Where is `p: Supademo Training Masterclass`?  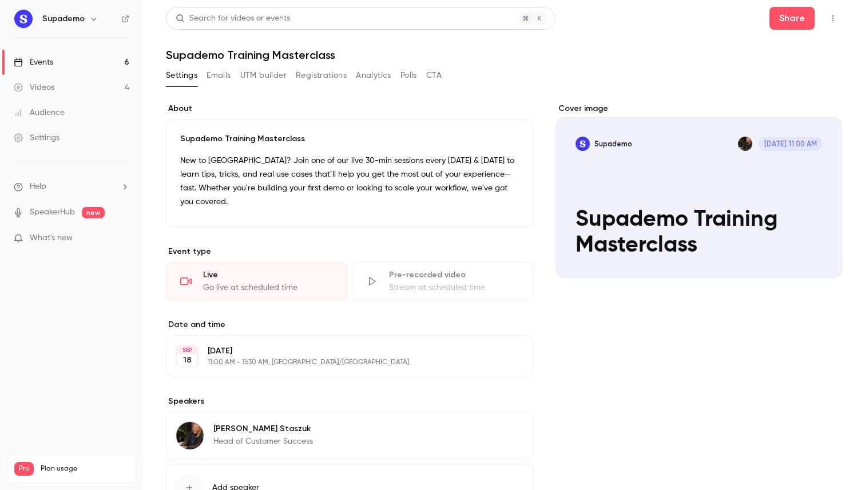 p: Supademo Training Masterclass is located at coordinates (350, 139).